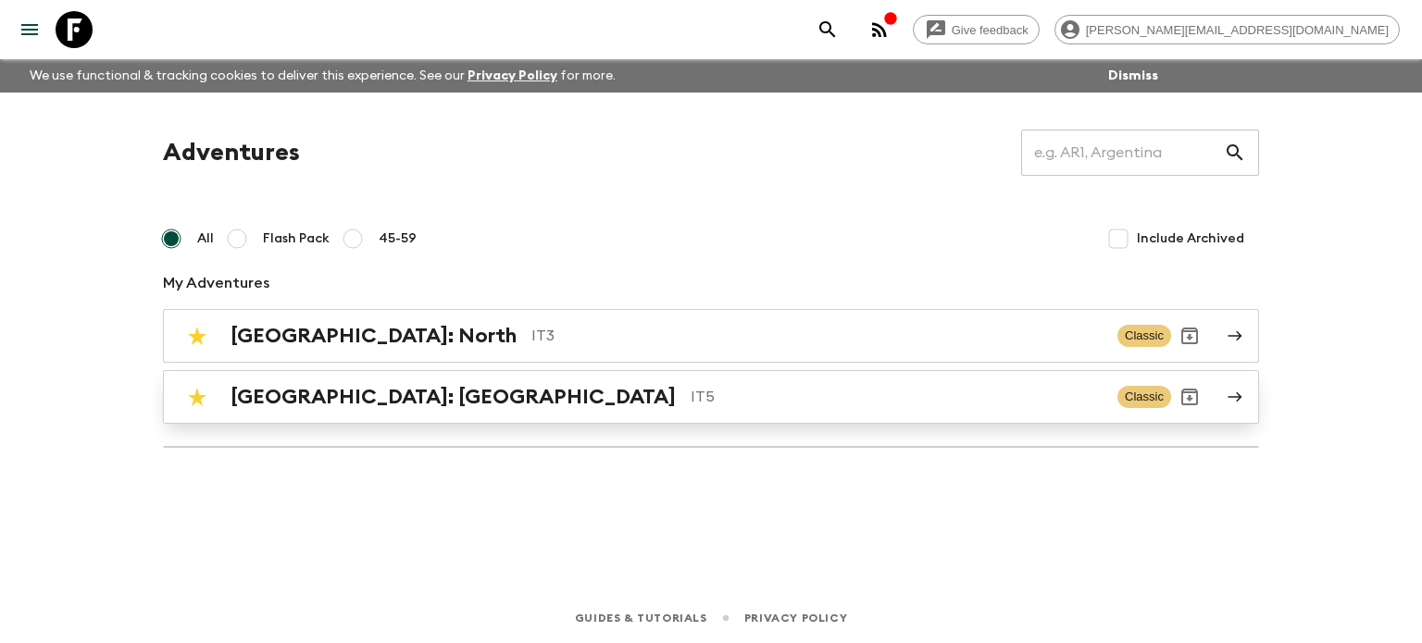 This screenshot has height=643, width=1422. What do you see at coordinates (816, 336) in the screenshot?
I see `p: IT3` at bounding box center [816, 336].